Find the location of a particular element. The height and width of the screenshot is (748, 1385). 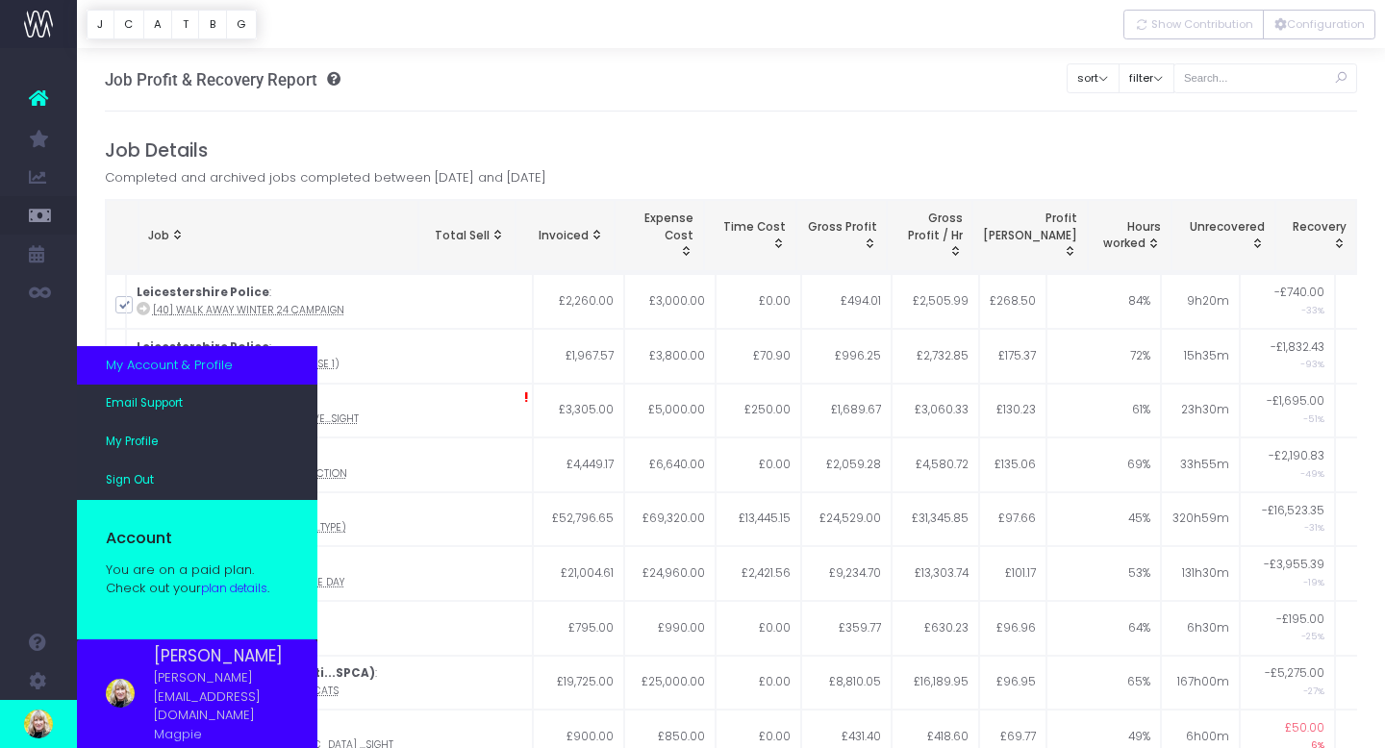

td: 33h55m is located at coordinates (1200, 464).